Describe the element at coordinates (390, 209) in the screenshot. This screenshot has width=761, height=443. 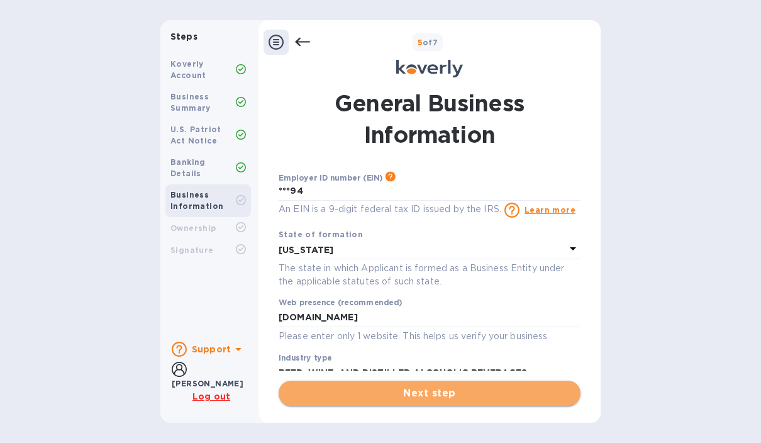
I see `p: An EIN is a 9-digit federal tax ID issued by the IRS.` at that location.